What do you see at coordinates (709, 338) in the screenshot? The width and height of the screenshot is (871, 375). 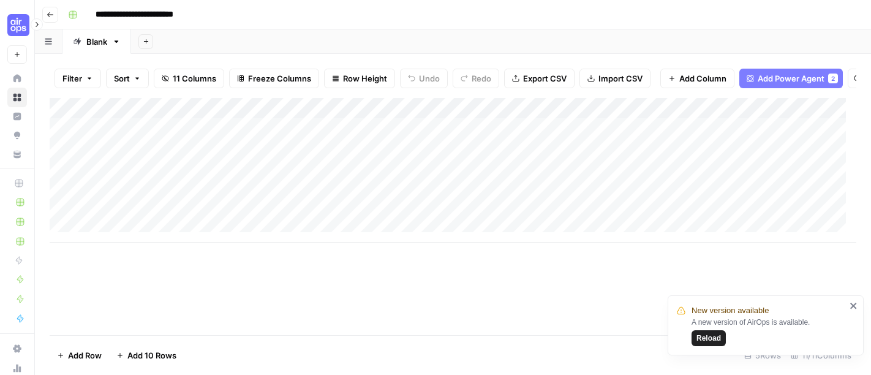 I see `span: Reload` at bounding box center [709, 338].